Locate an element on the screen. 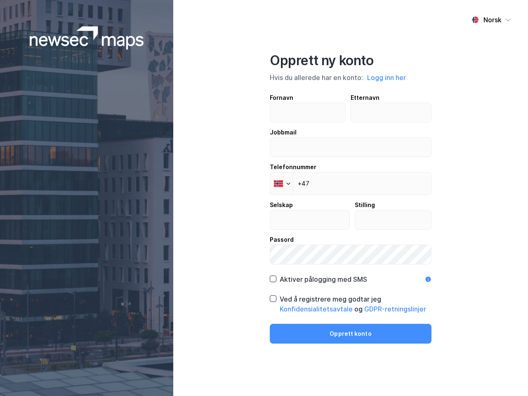  input: Telefonnummer is located at coordinates (351, 184).